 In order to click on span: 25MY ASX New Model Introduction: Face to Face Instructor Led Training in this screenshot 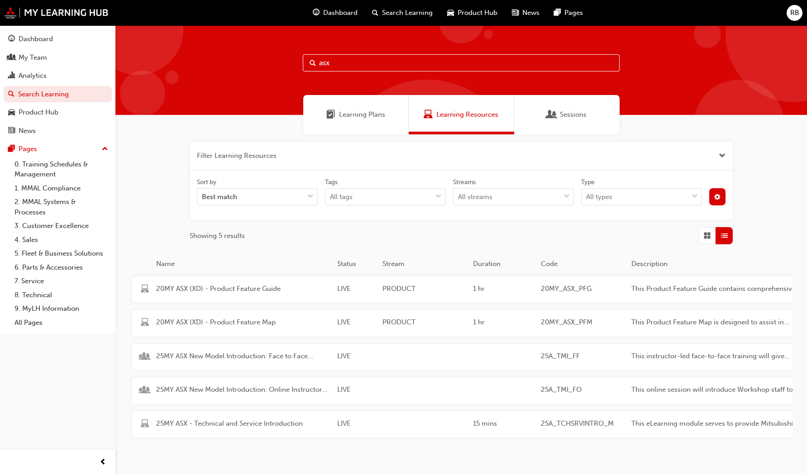, I will do `click(243, 356)`.